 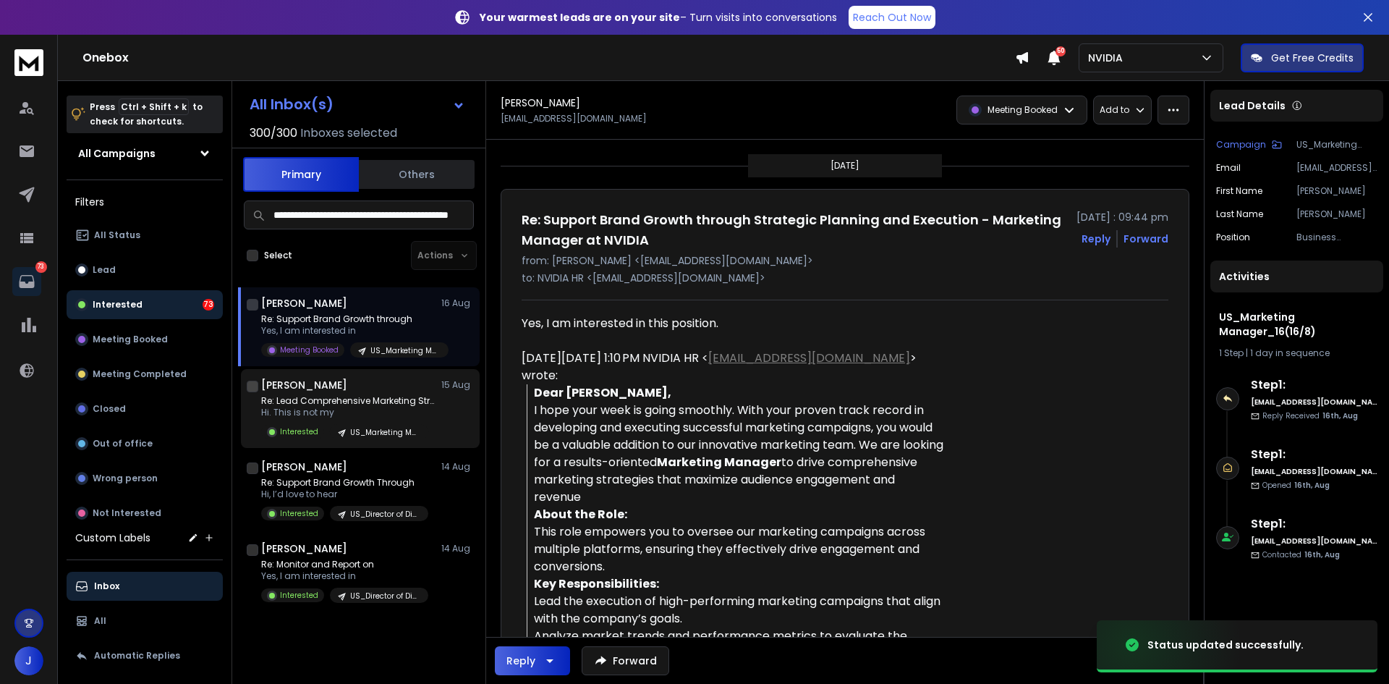 What do you see at coordinates (109, 409) in the screenshot?
I see `p: Closed` at bounding box center [109, 409].